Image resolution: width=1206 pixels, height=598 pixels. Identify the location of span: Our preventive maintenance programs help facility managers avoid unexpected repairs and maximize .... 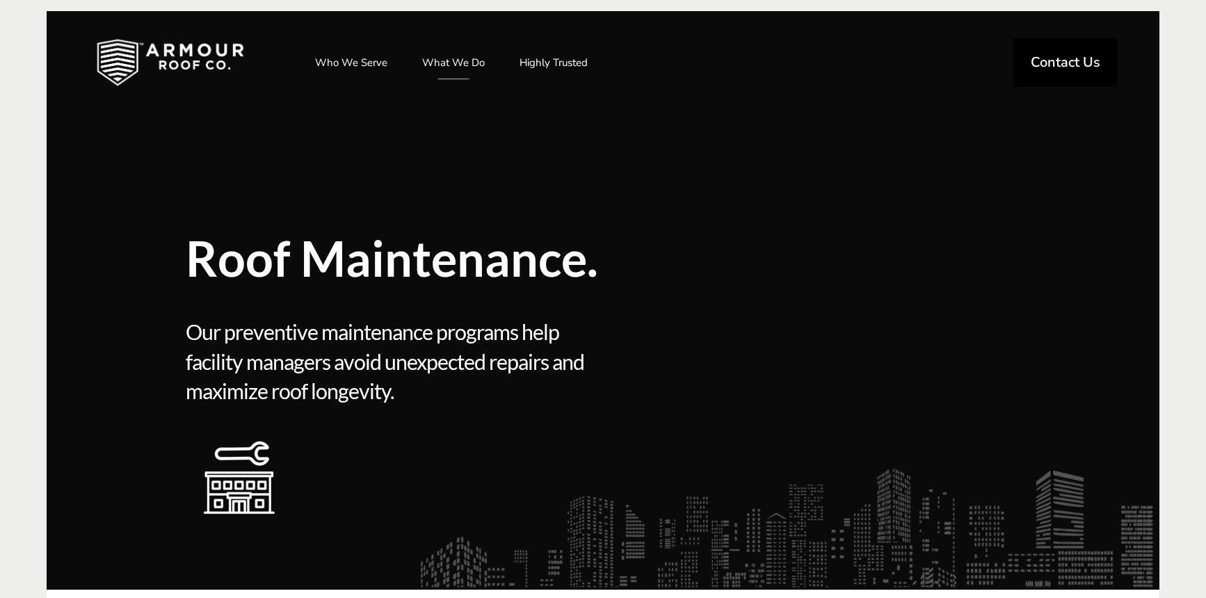
(392, 362).